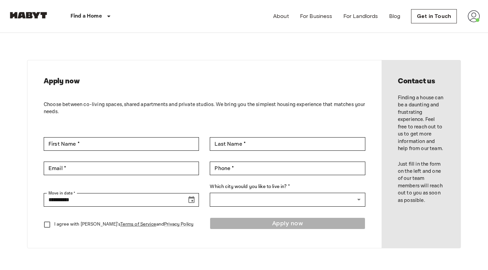  What do you see at coordinates (421, 81) in the screenshot?
I see `h2: Contact us` at bounding box center [421, 81].